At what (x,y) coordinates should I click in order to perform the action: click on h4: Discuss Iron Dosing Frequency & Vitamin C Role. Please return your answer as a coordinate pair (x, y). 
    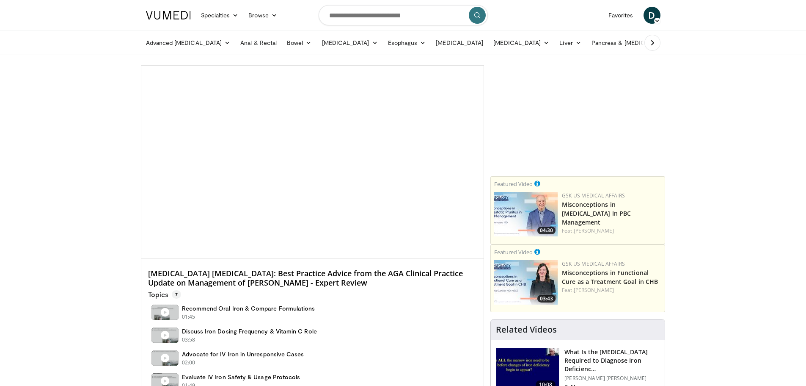
    Looking at the image, I should click on (249, 331).